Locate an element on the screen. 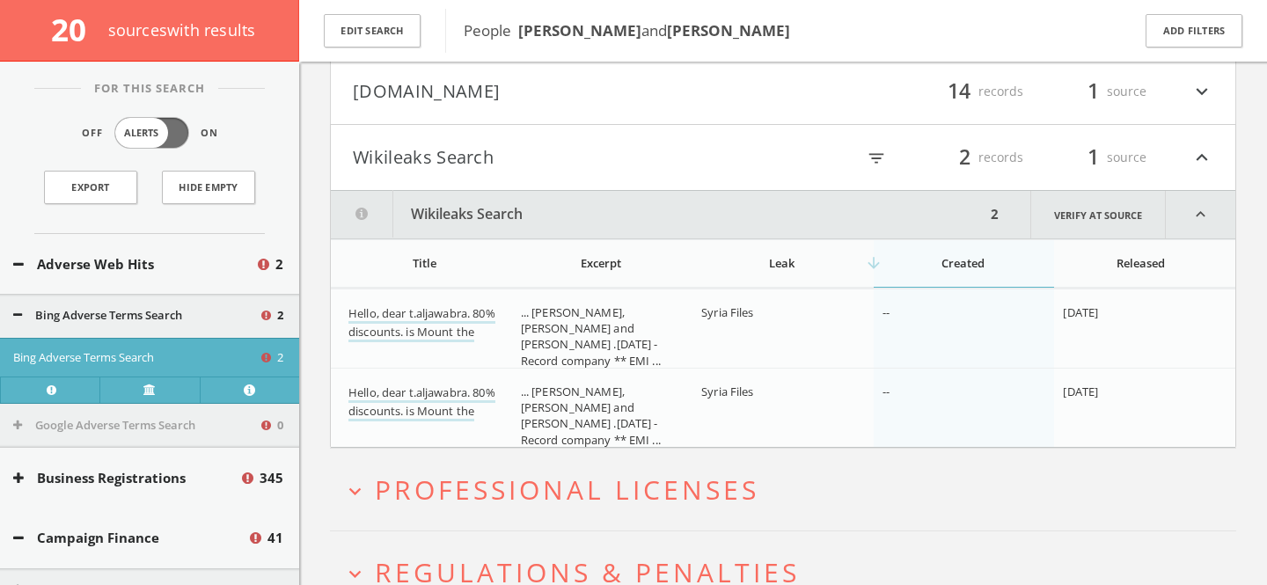 The image size is (1267, 585). div: Title is located at coordinates (425, 263).